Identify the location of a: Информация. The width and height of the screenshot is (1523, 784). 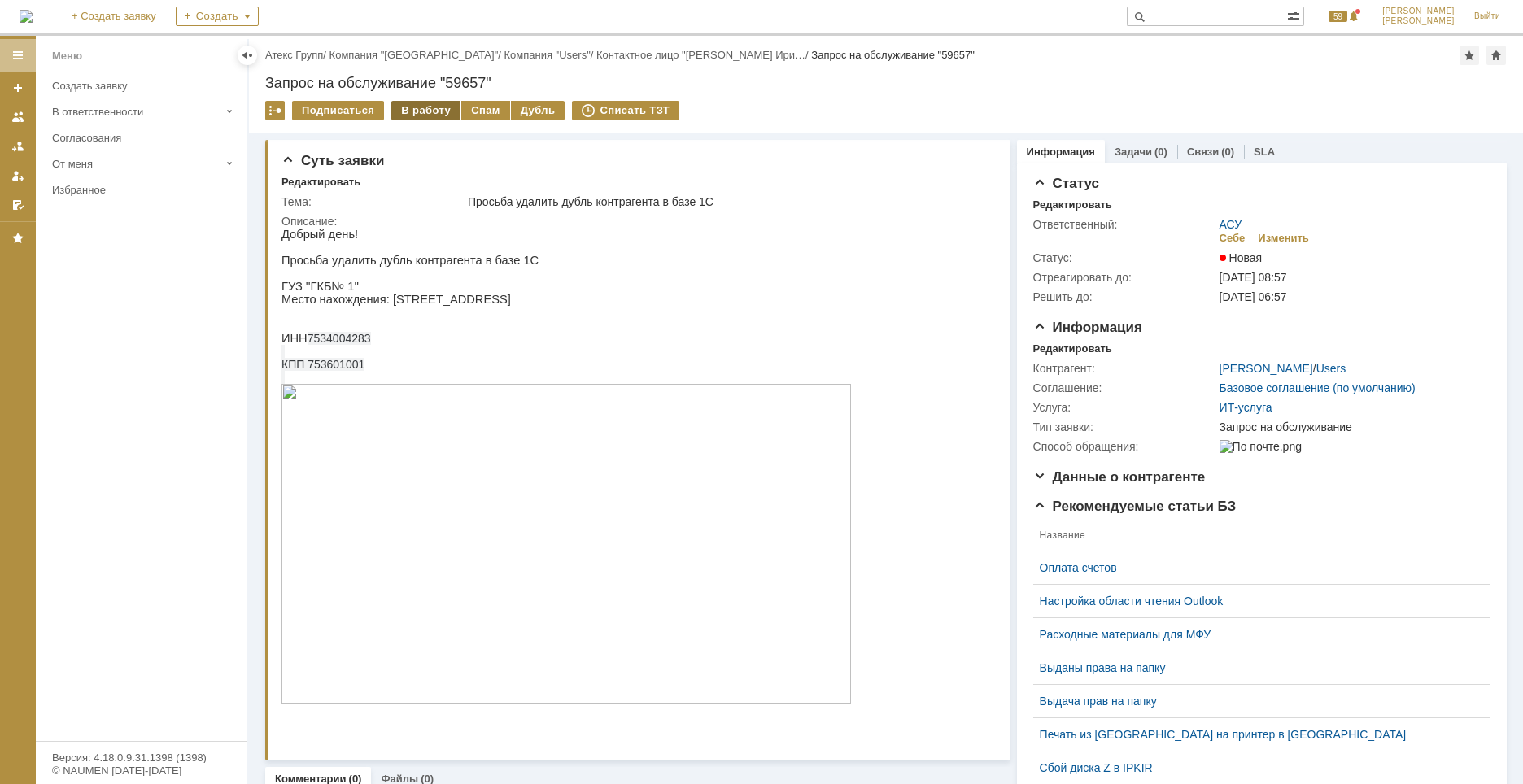
(1061, 151).